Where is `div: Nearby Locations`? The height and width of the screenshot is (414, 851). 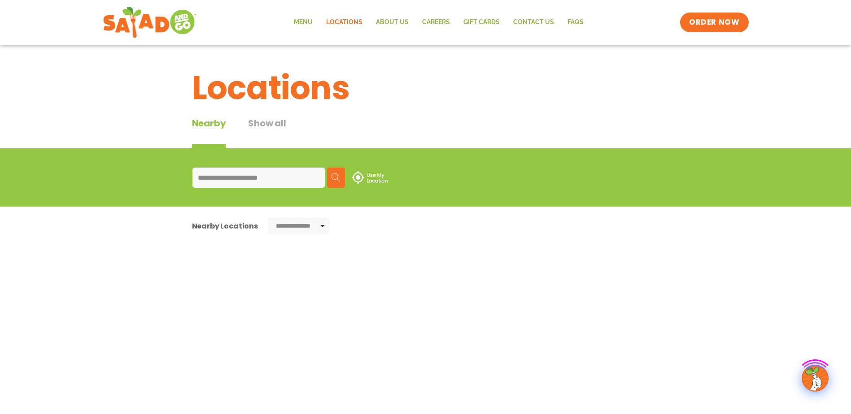
div: Nearby Locations is located at coordinates (225, 226).